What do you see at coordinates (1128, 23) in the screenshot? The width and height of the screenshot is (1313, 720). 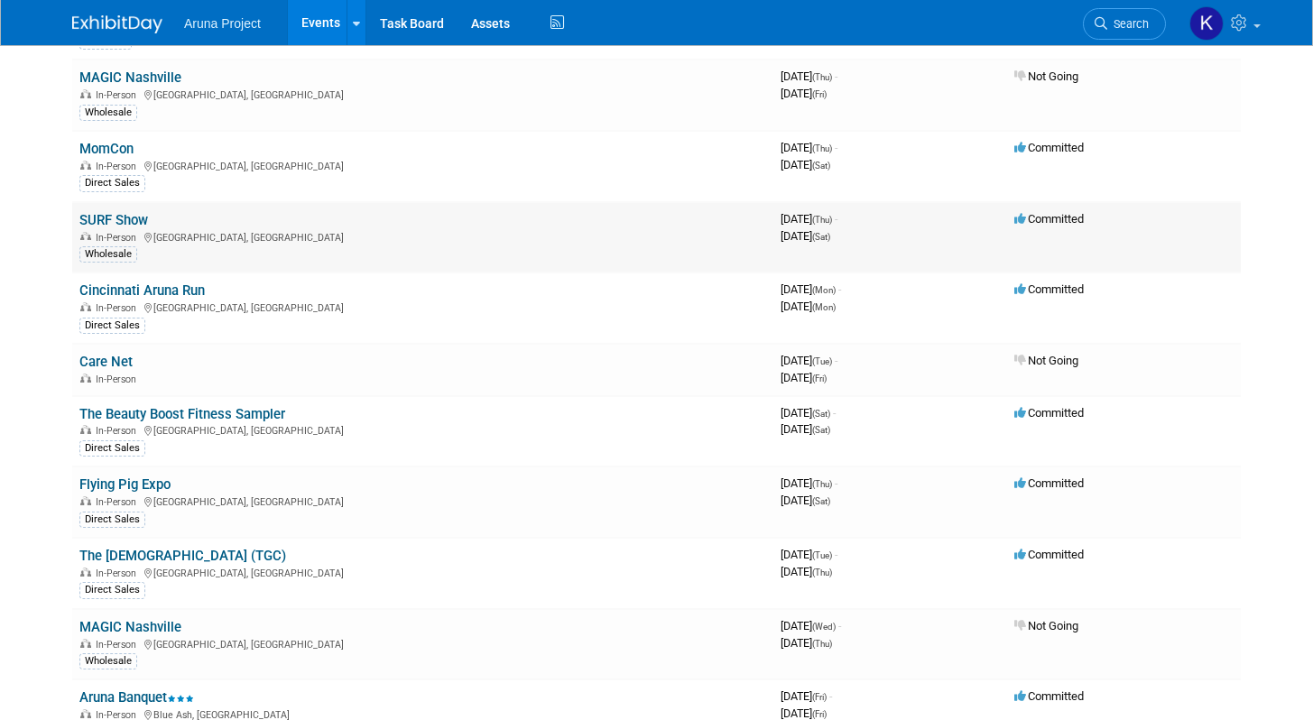 I see `span: Search` at bounding box center [1128, 23].